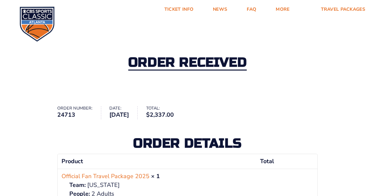  I want to click on li: Total:, so click(164, 113).